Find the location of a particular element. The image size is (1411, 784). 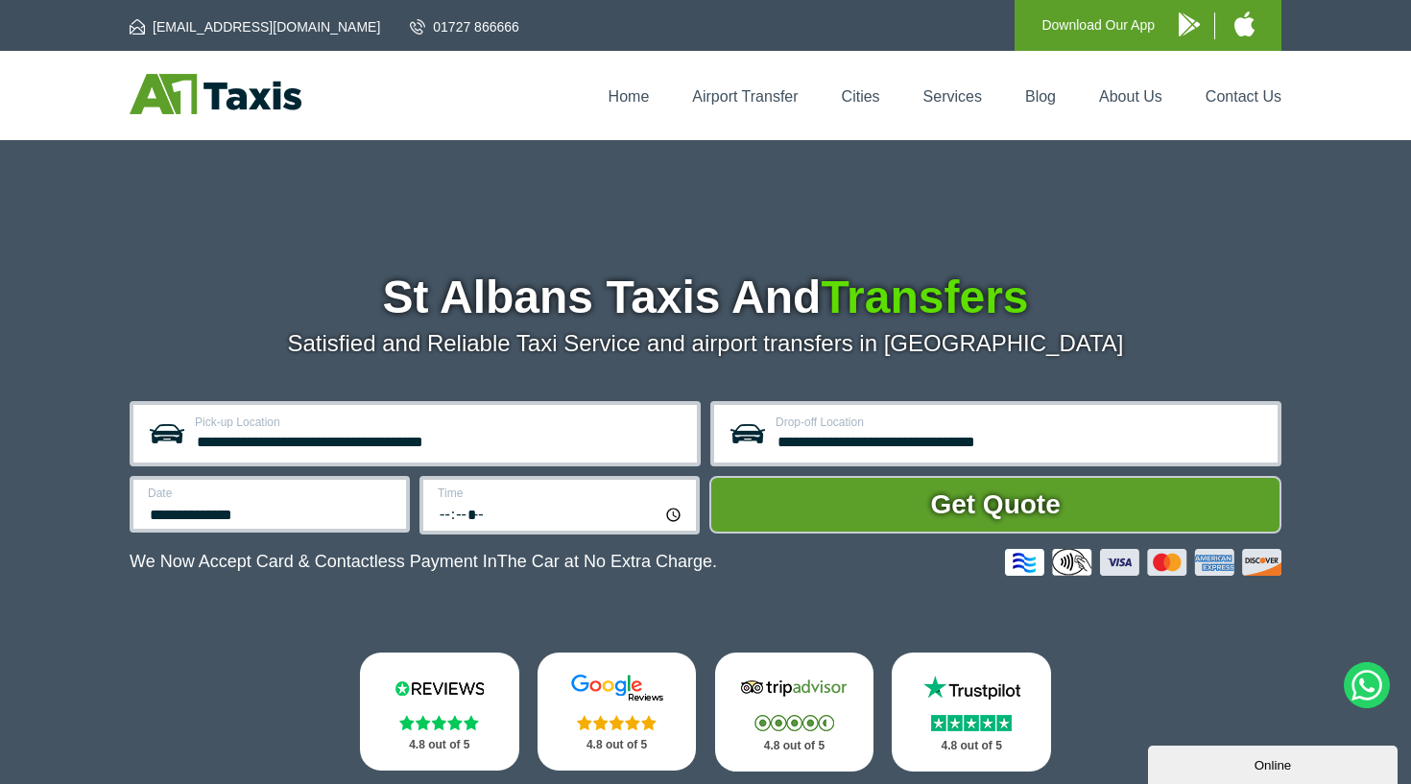

img: Reviews.io is located at coordinates (440, 688).